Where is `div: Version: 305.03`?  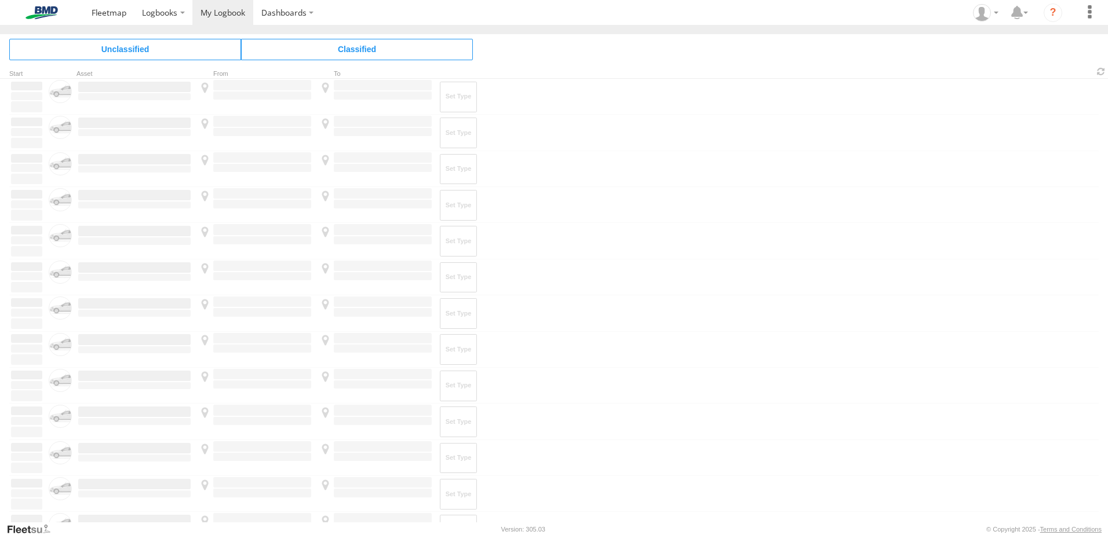 div: Version: 305.03 is located at coordinates (523, 530).